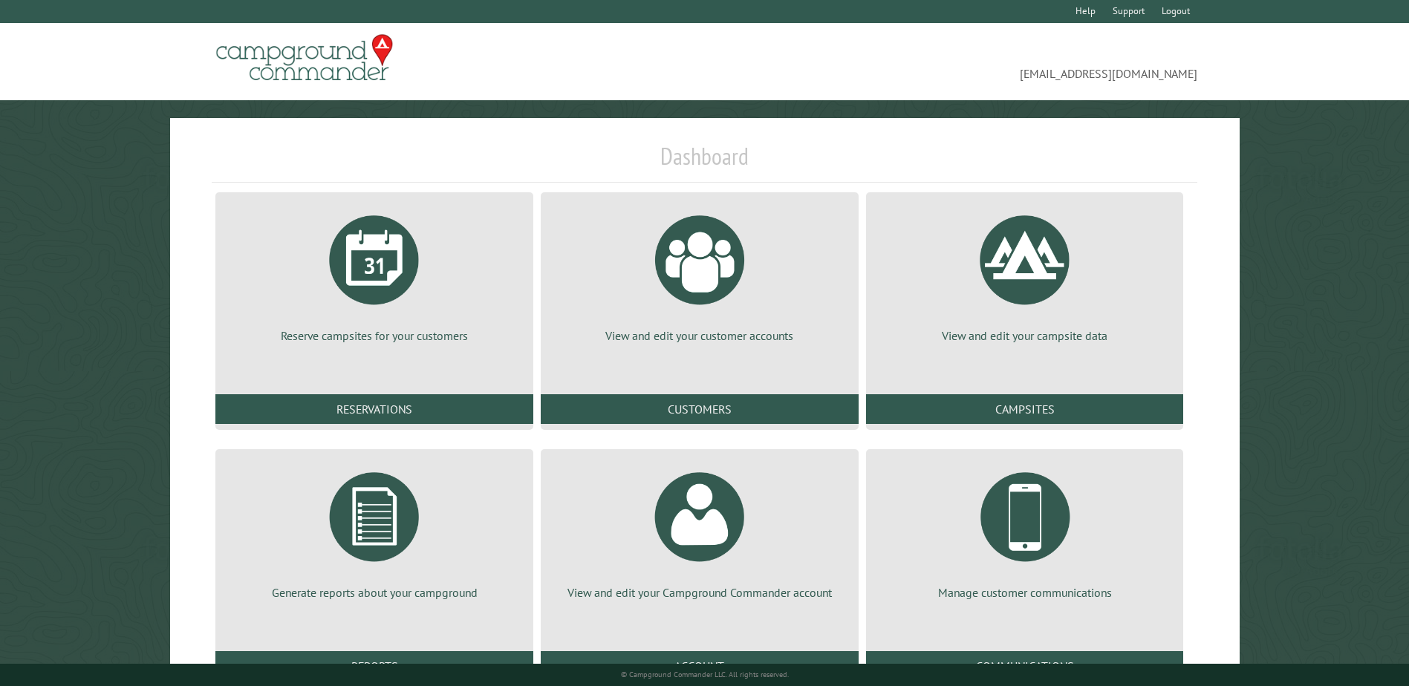  Describe the element at coordinates (374, 531) in the screenshot. I see `a: Generate reports about your campground` at that location.